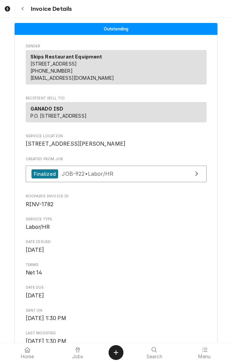  I want to click on a: Menu, so click(205, 353).